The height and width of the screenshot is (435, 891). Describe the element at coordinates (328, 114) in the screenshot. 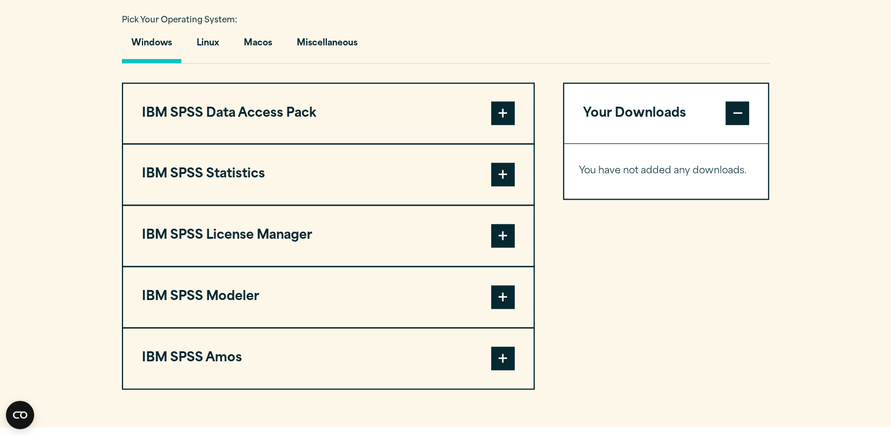

I see `button: IBM SPSS Data Access Pack` at that location.